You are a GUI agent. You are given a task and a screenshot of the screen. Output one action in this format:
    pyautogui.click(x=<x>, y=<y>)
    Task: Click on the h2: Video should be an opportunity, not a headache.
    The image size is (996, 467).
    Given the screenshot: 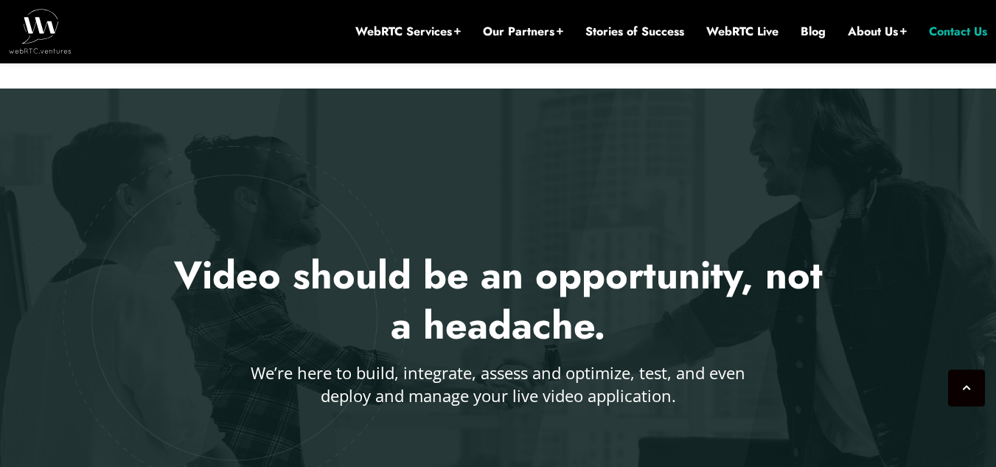 What is the action you would take?
    pyautogui.click(x=498, y=300)
    